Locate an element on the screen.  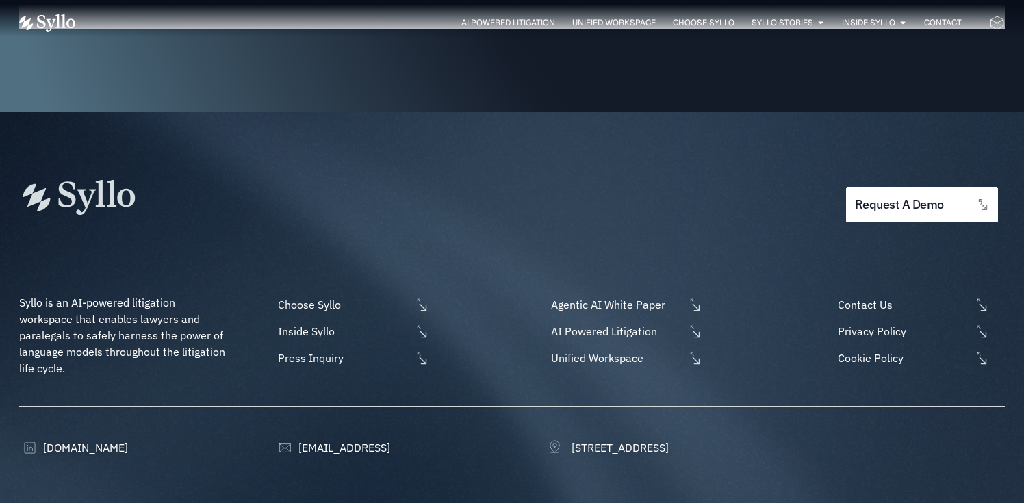
a: Cookie Policy is located at coordinates (920, 358).